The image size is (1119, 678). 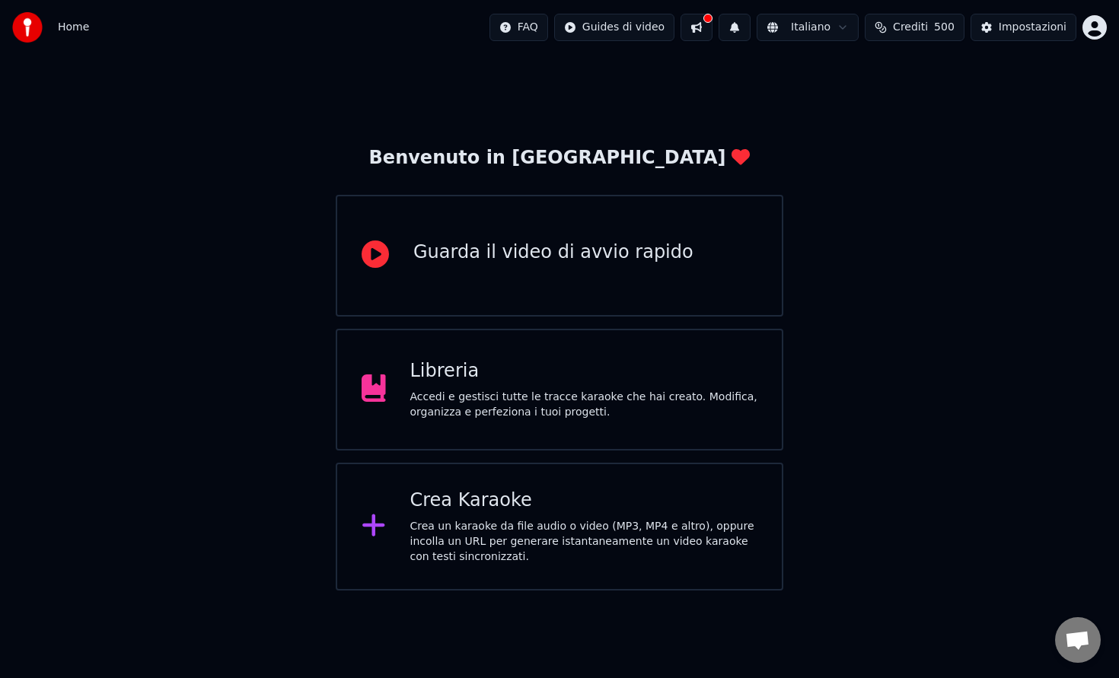 What do you see at coordinates (910, 27) in the screenshot?
I see `span: Crediti` at bounding box center [910, 27].